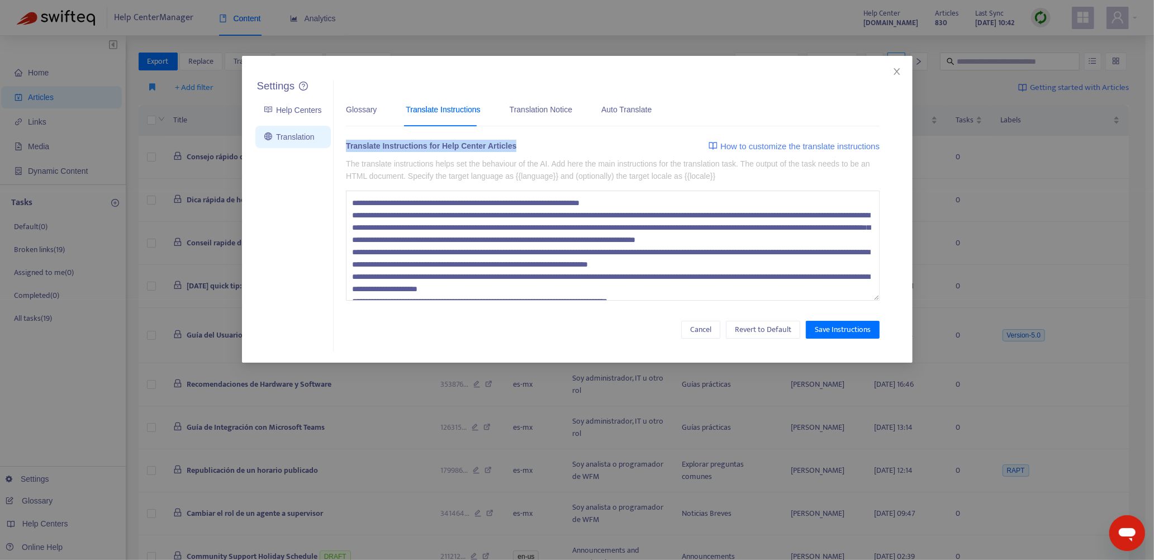 This screenshot has width=1154, height=560. I want to click on div: Glossary, so click(361, 109).